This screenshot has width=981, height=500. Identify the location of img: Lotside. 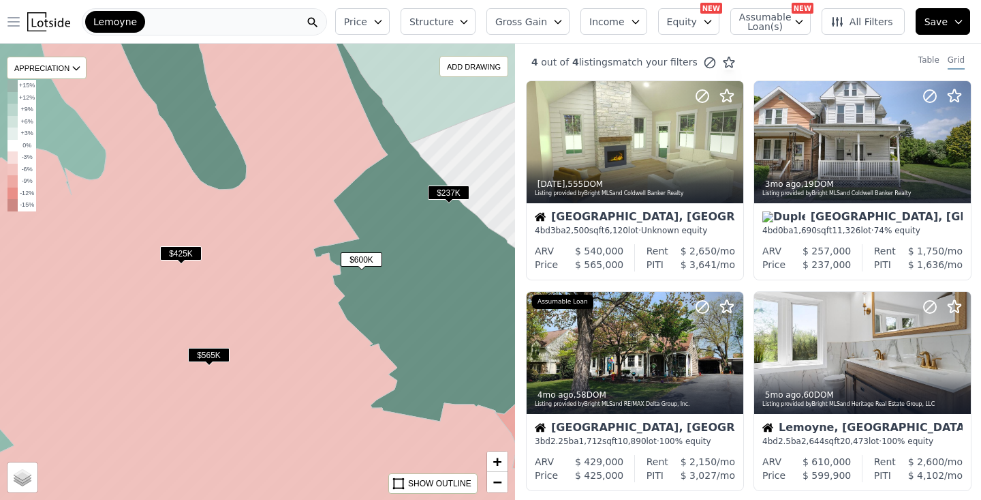
(48, 22).